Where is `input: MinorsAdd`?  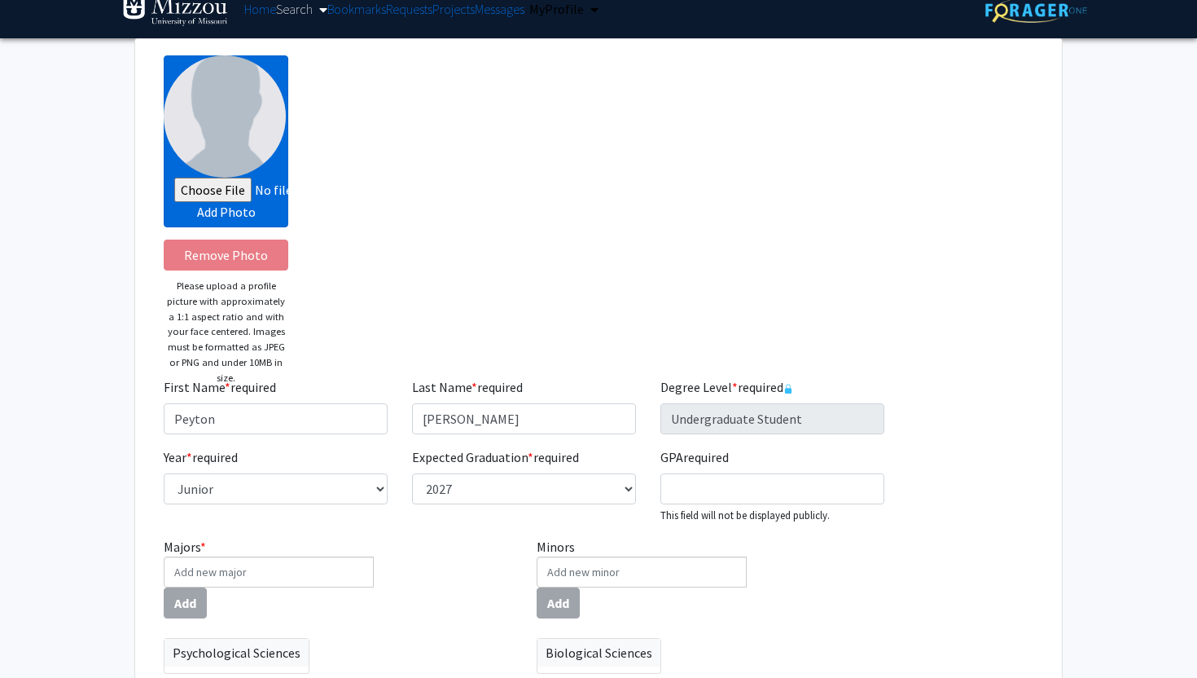
input: MinorsAdd is located at coordinates (642, 572).